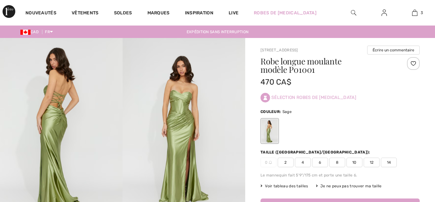 The width and height of the screenshot is (435, 202). Describe the element at coordinates (123, 13) in the screenshot. I see `a: Soldes` at that location.